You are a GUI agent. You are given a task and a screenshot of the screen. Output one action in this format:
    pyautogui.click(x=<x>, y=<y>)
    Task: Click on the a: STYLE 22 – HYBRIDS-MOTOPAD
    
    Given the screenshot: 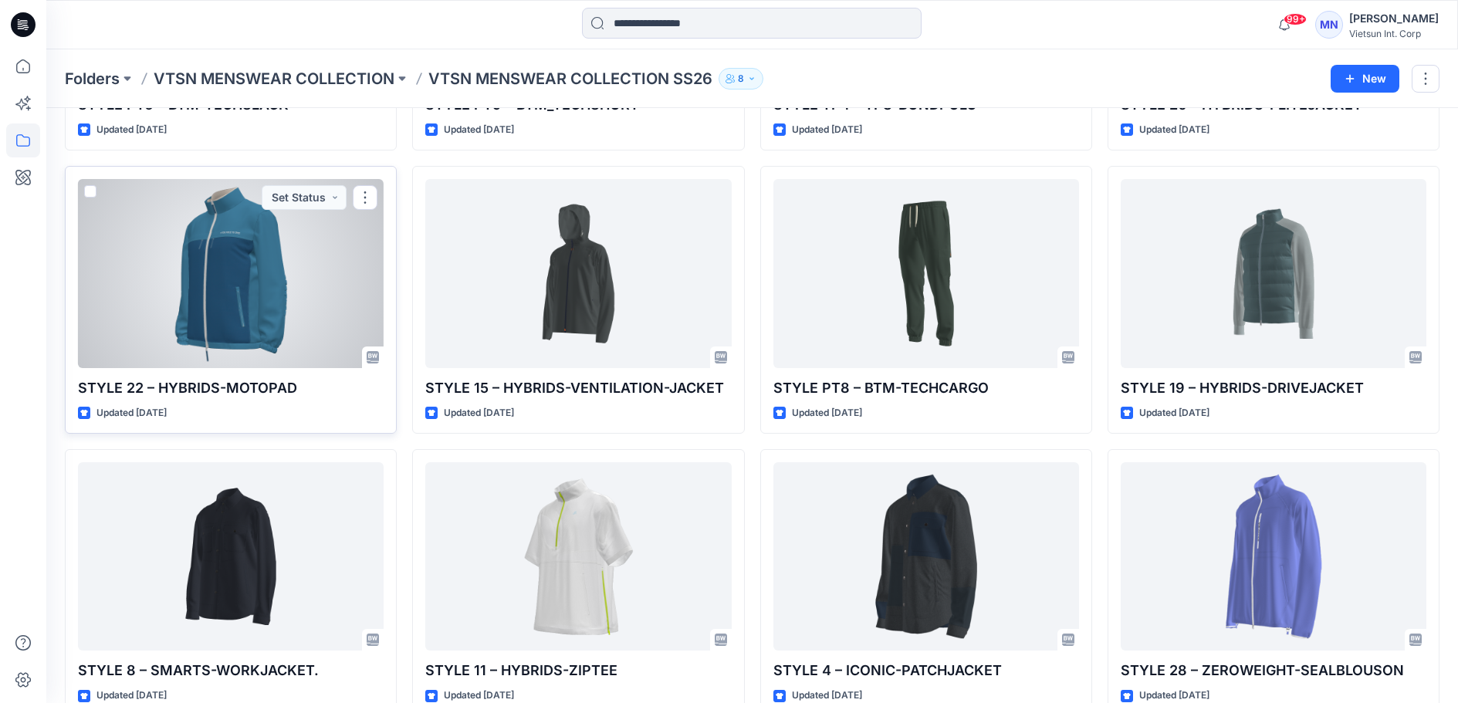 What is the action you would take?
    pyautogui.click(x=231, y=273)
    